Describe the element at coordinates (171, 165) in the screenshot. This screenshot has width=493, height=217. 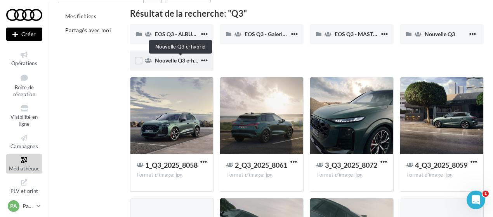
I see `span: 1_Q3_2025_8058` at that location.